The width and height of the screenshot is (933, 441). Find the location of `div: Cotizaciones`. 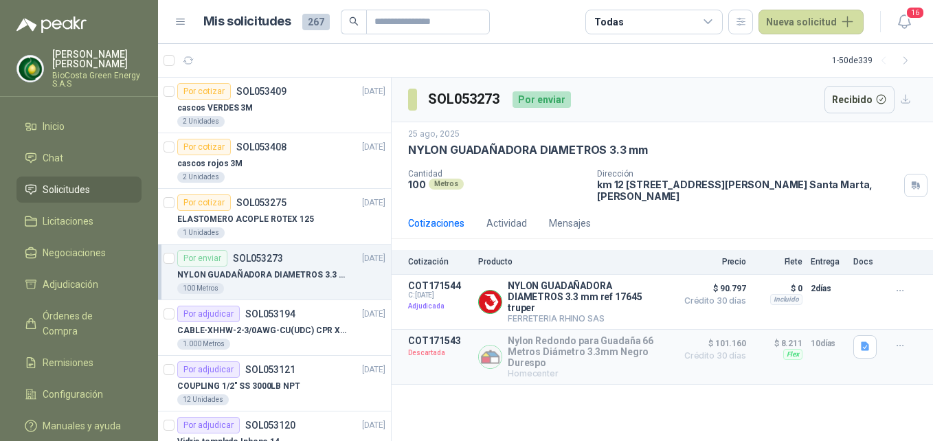

div: Cotizaciones is located at coordinates (436, 223).